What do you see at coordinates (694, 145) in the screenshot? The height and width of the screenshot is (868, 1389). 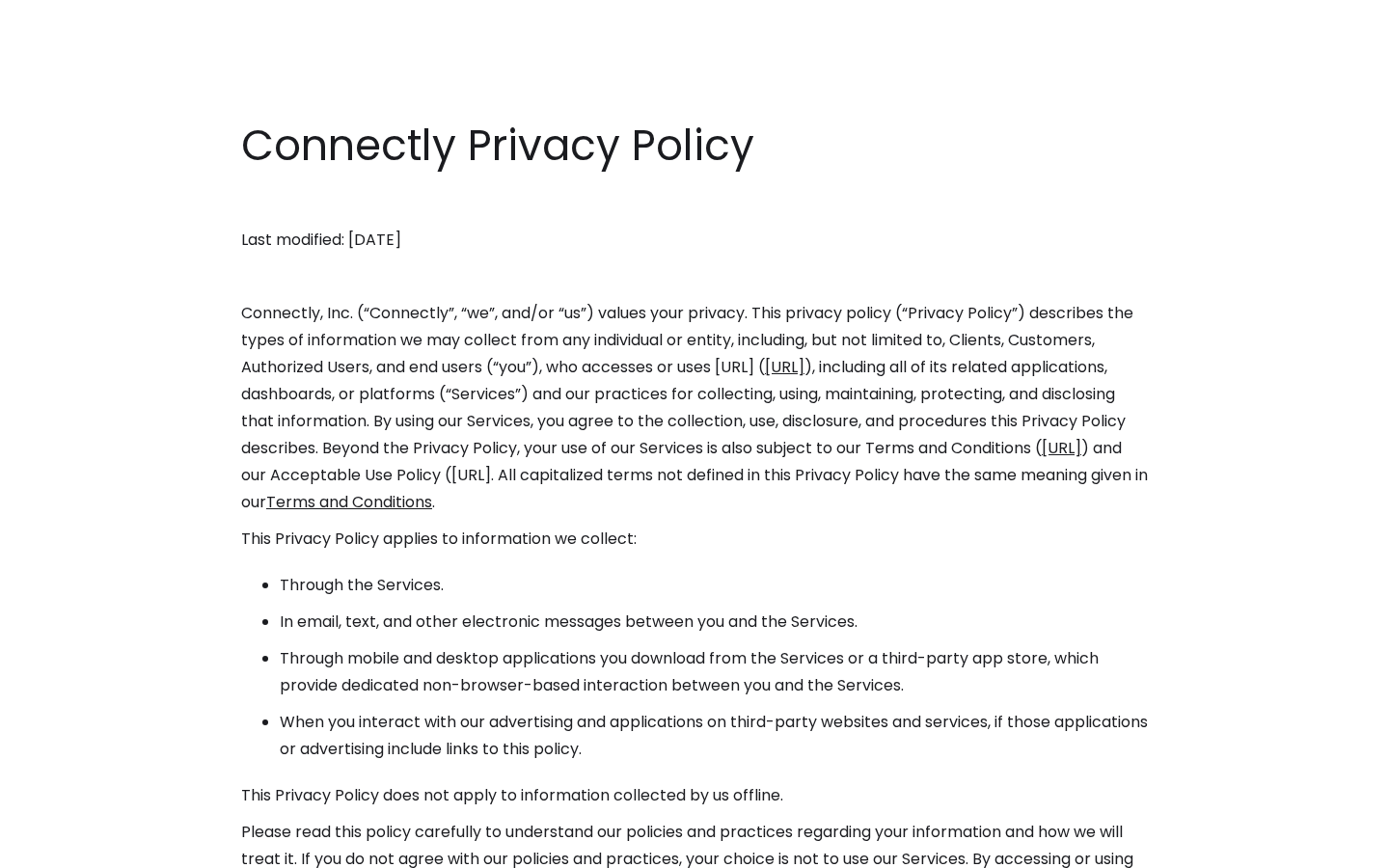 I see `h1: Connectly Privacy Policy` at bounding box center [694, 145].